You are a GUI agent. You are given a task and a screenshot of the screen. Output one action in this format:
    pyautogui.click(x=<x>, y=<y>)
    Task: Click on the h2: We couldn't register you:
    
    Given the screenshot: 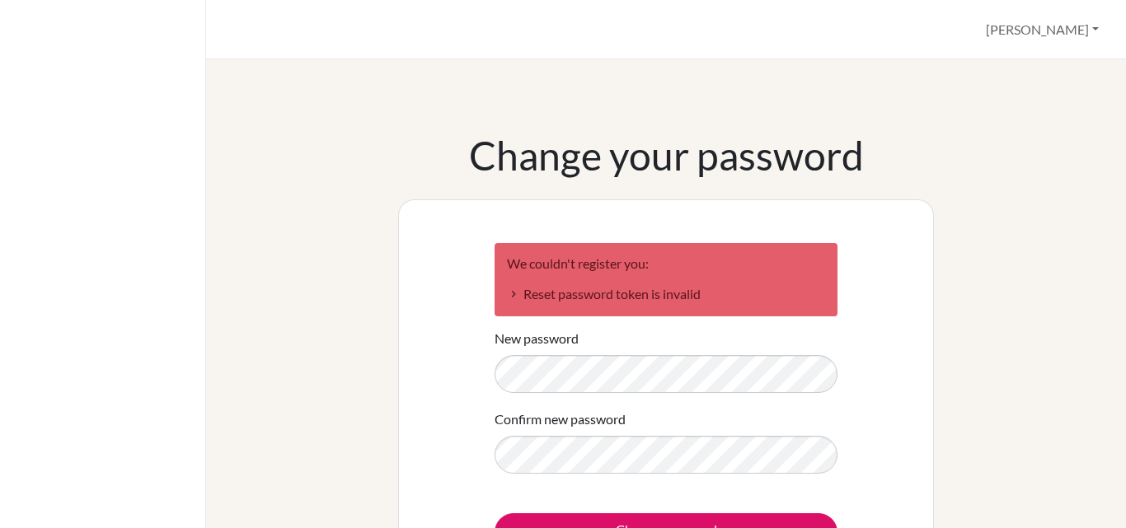 What is the action you would take?
    pyautogui.click(x=666, y=263)
    